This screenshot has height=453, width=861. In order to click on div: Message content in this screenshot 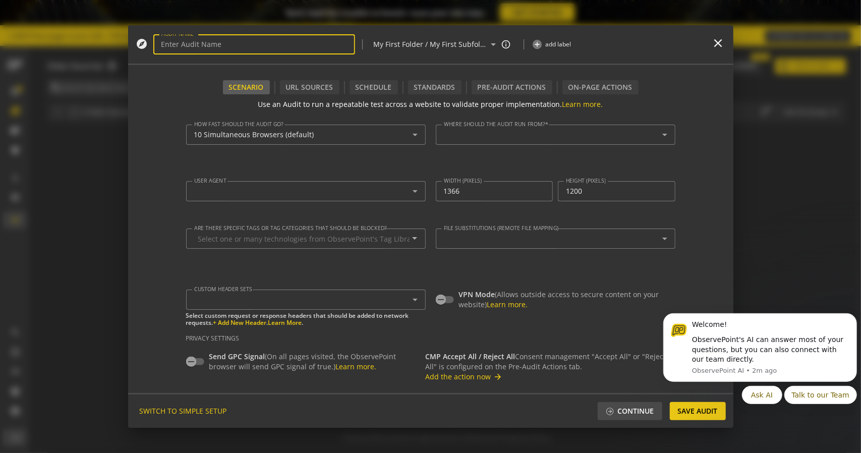, I will do `click(111, 61)`.